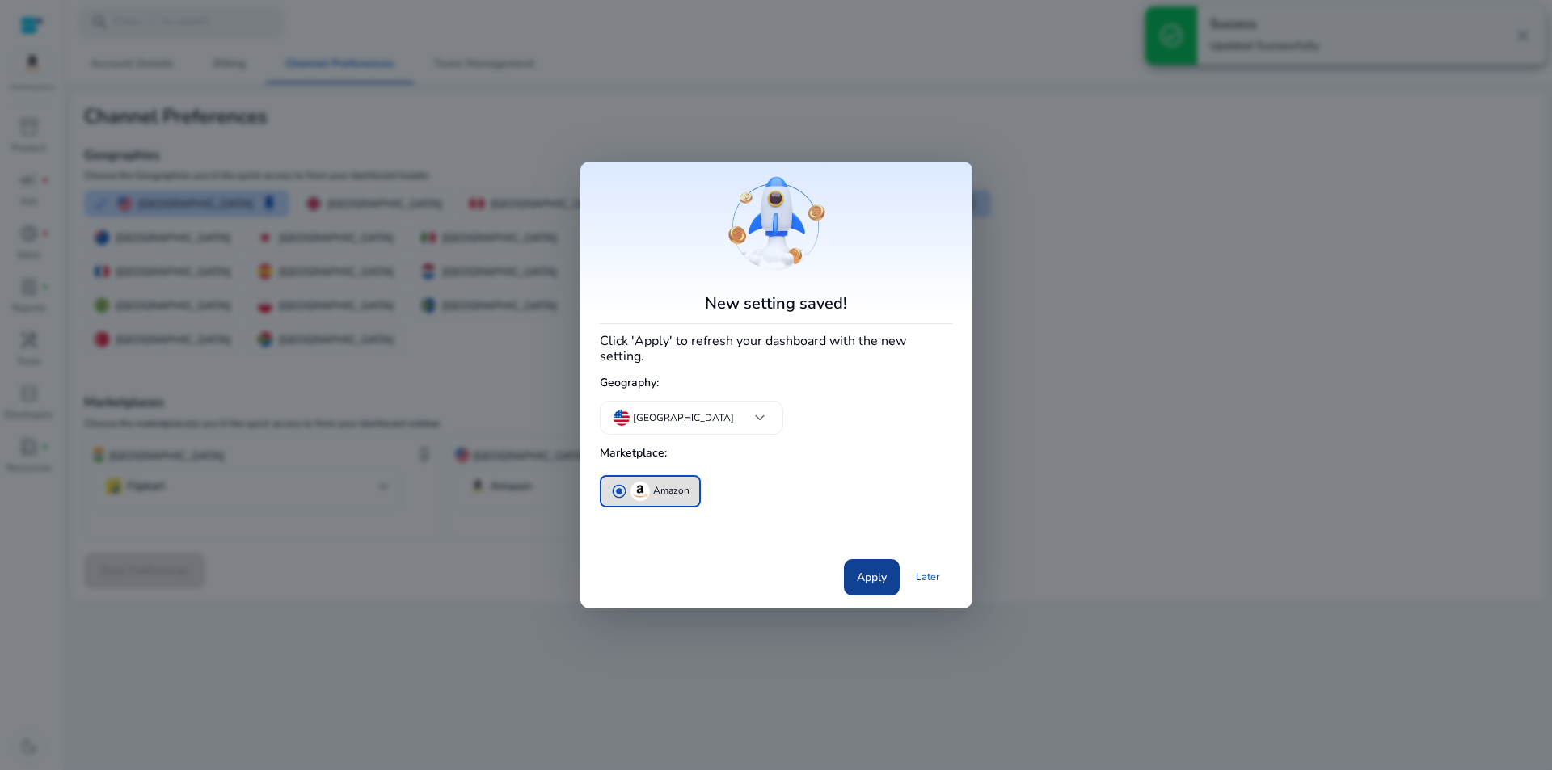  Describe the element at coordinates (871, 577) in the screenshot. I see `span: Apply` at that location.